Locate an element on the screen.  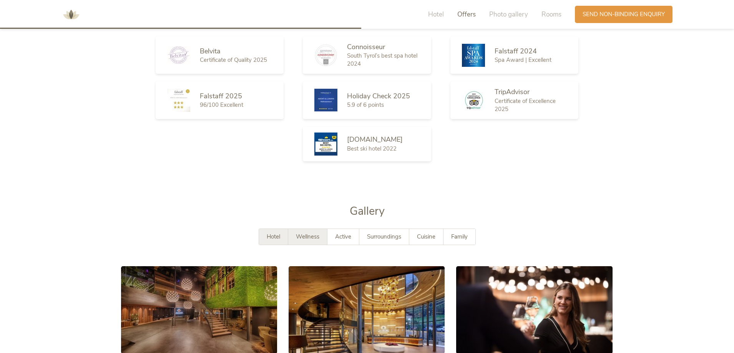
span: Belvita is located at coordinates (210, 51).